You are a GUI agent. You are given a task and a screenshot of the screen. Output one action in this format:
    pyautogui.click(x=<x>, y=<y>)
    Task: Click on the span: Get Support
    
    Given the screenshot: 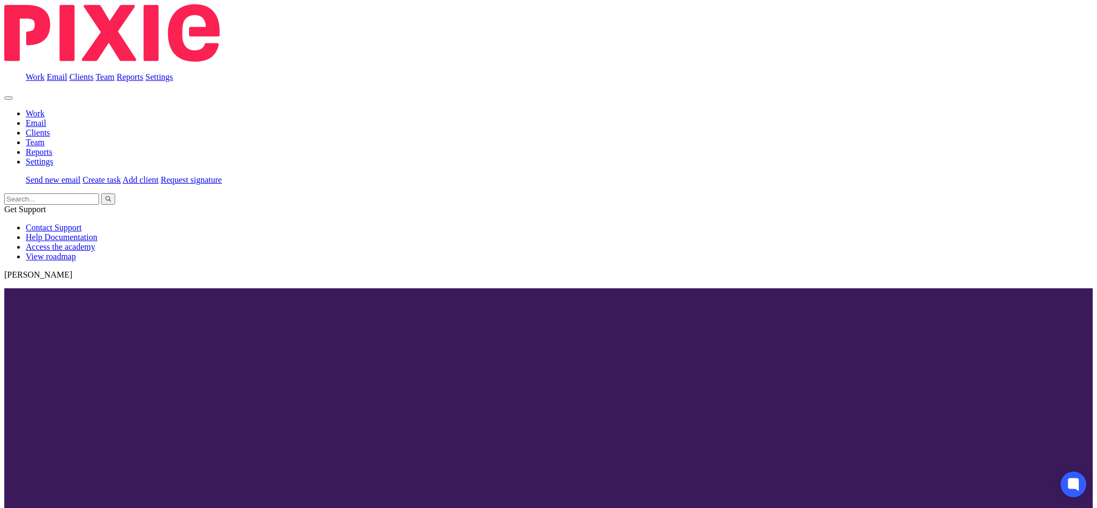 What is the action you would take?
    pyautogui.click(x=25, y=209)
    